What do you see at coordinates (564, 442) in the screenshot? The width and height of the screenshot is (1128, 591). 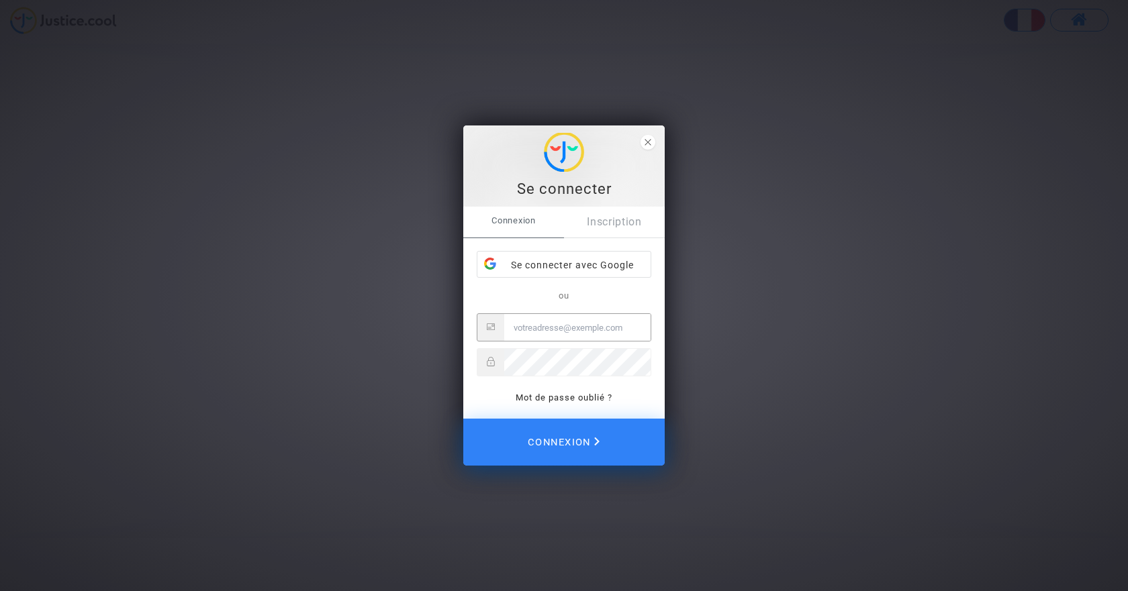 I see `button: Connexion` at bounding box center [564, 442].